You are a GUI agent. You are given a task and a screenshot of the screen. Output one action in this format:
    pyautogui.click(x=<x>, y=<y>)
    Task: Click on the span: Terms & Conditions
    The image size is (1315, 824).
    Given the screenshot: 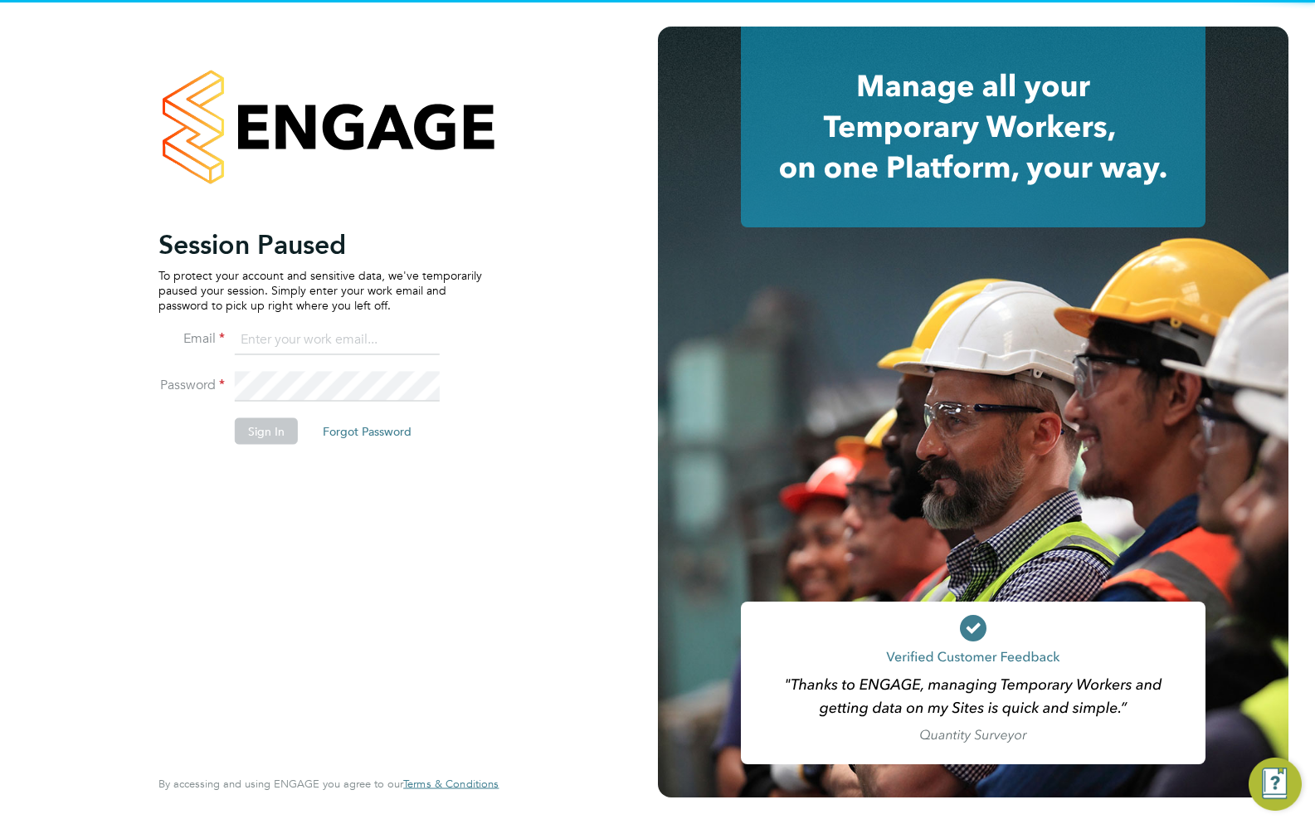 What is the action you would take?
    pyautogui.click(x=450, y=783)
    